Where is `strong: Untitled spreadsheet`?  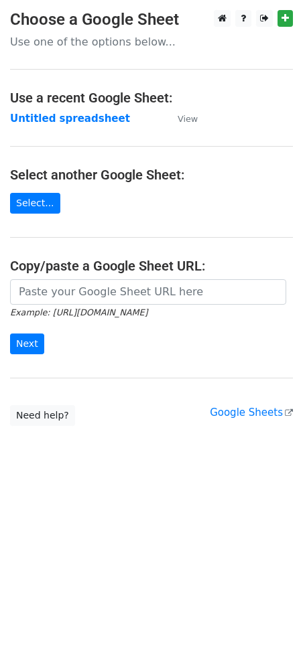
strong: Untitled spreadsheet is located at coordinates (70, 119).